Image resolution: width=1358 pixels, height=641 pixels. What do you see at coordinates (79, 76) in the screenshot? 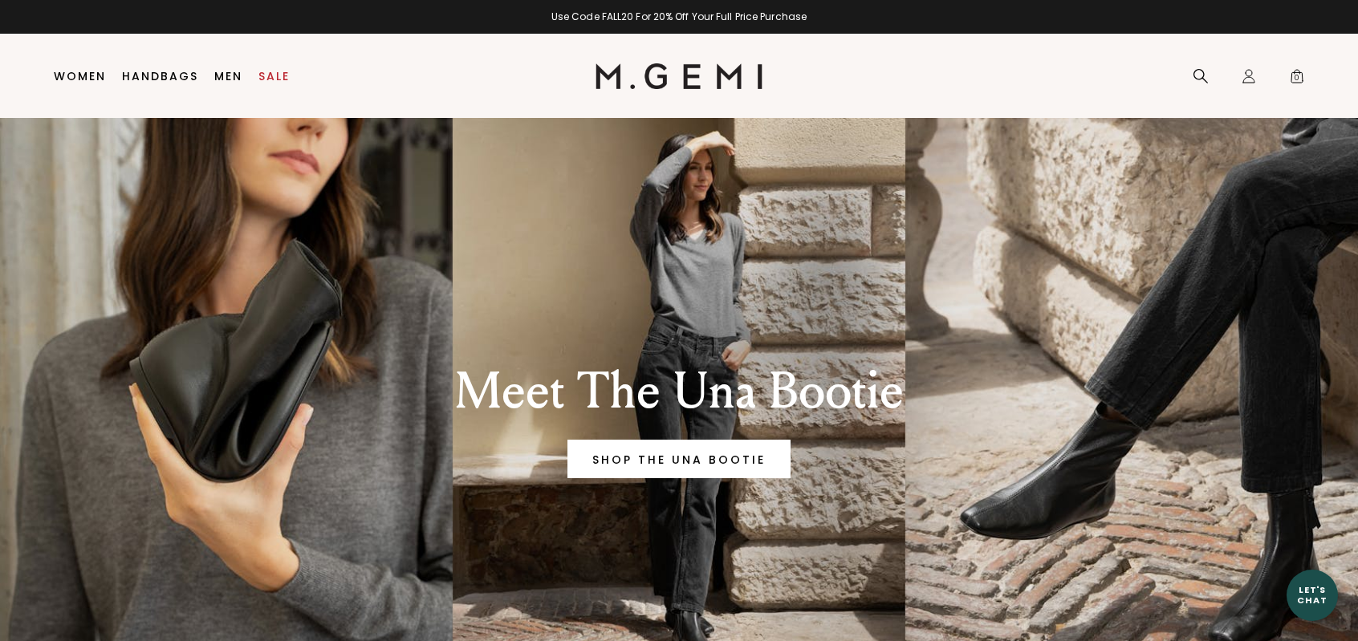
I see `a: Women` at bounding box center [79, 76].